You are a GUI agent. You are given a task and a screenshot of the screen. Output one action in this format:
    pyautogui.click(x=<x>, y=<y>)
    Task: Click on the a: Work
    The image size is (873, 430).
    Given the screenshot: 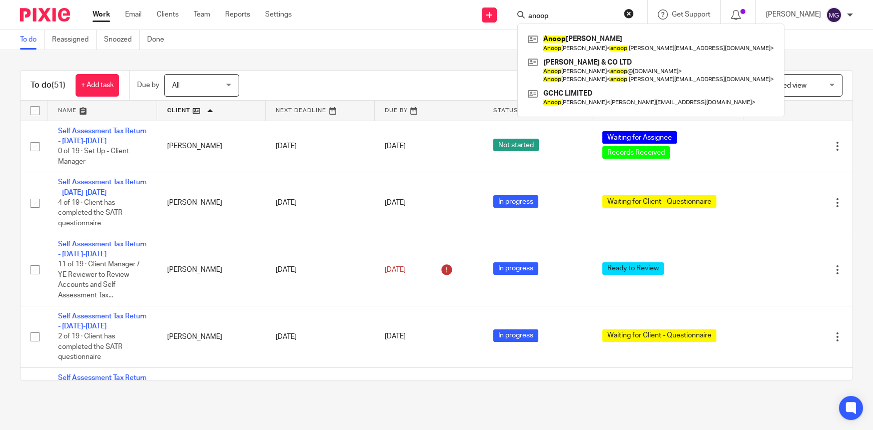 What is the action you would take?
    pyautogui.click(x=101, y=15)
    